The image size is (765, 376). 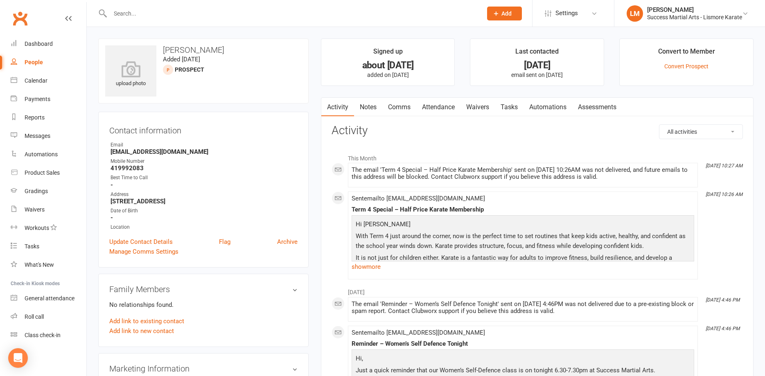 I want to click on div: Convert to Member, so click(x=687, y=54).